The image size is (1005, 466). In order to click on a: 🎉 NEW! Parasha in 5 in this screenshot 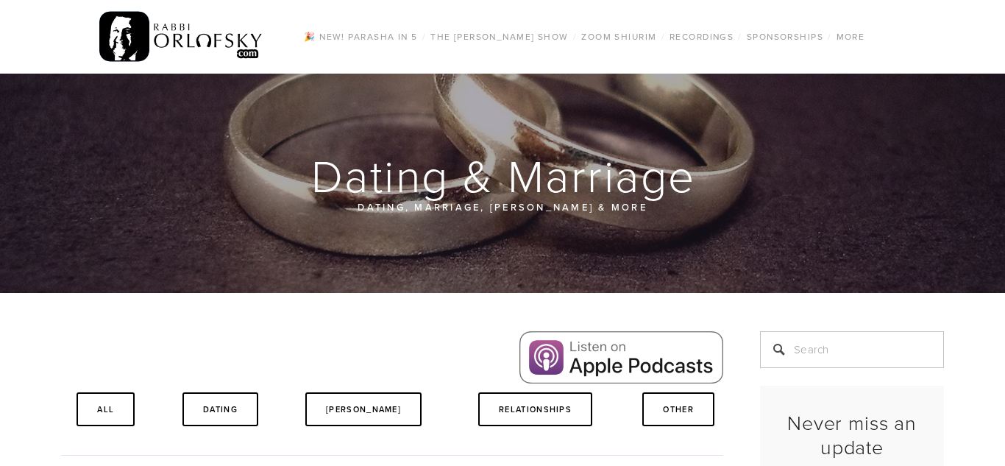, I will do `click(360, 37)`.